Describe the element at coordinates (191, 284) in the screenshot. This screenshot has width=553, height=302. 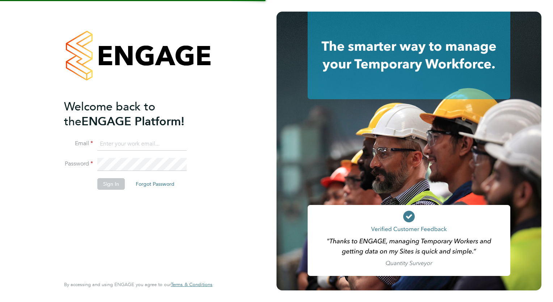
I see `a: Terms & Conditions` at that location.